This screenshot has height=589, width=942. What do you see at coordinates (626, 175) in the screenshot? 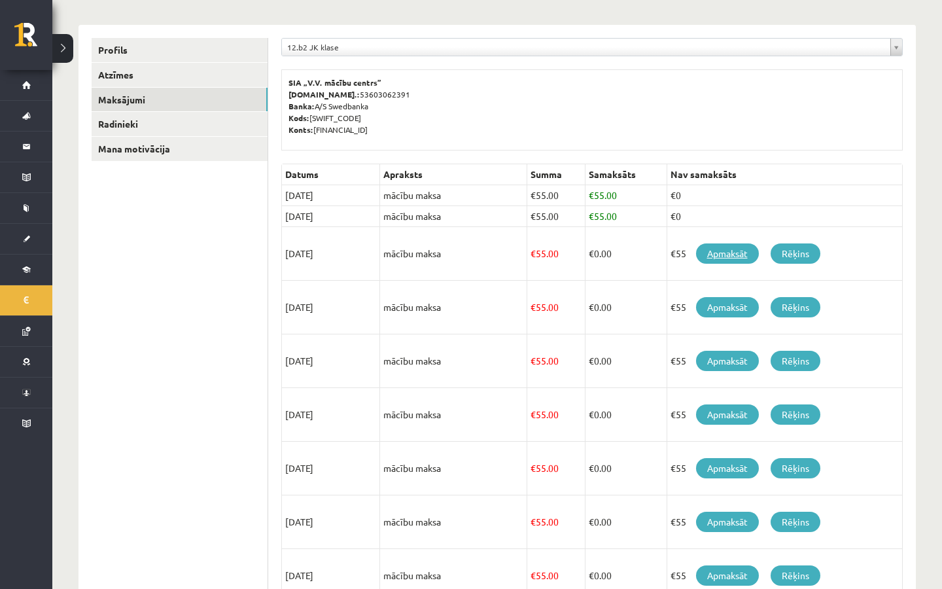
I see `th: Samaksāts` at bounding box center [626, 175].